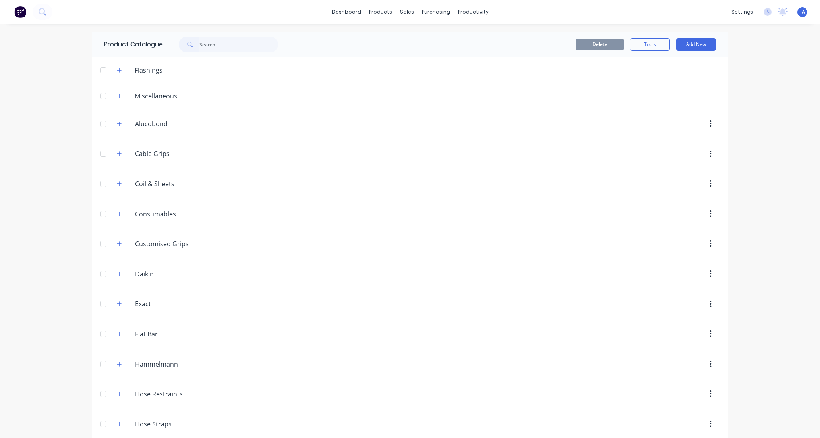 This screenshot has height=438, width=820. What do you see at coordinates (20, 12) in the screenshot?
I see `img: Factory` at bounding box center [20, 12].